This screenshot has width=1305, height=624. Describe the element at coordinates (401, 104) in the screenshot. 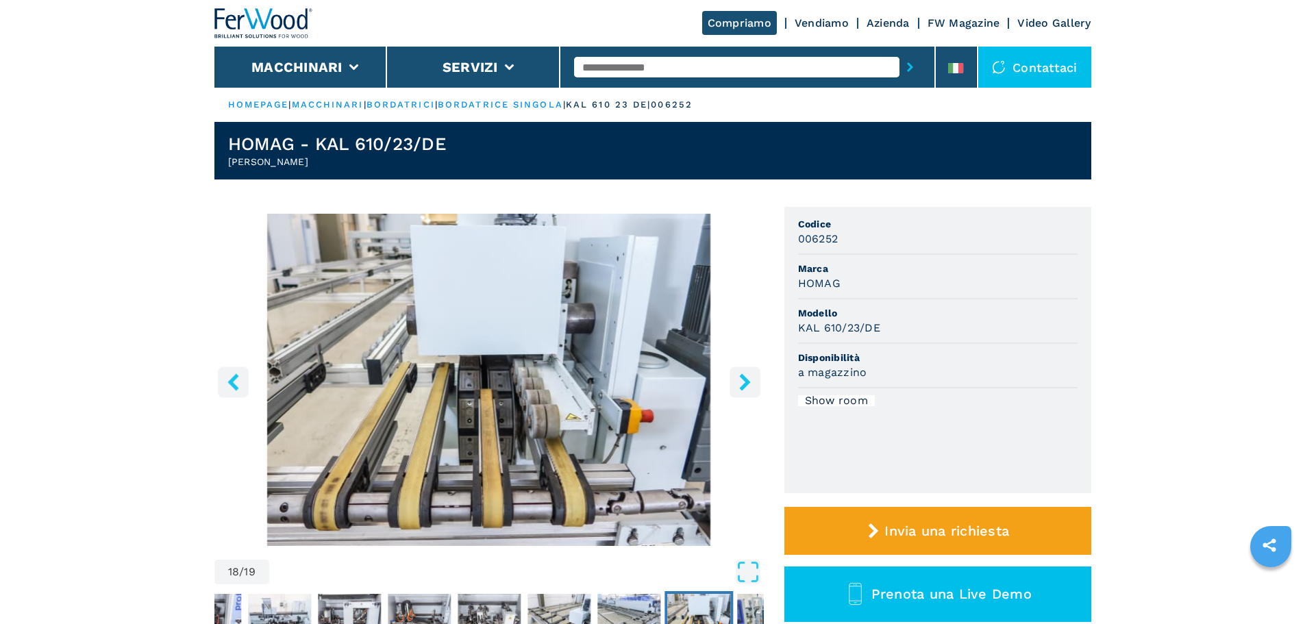

I see `a: bordatrici` at that location.